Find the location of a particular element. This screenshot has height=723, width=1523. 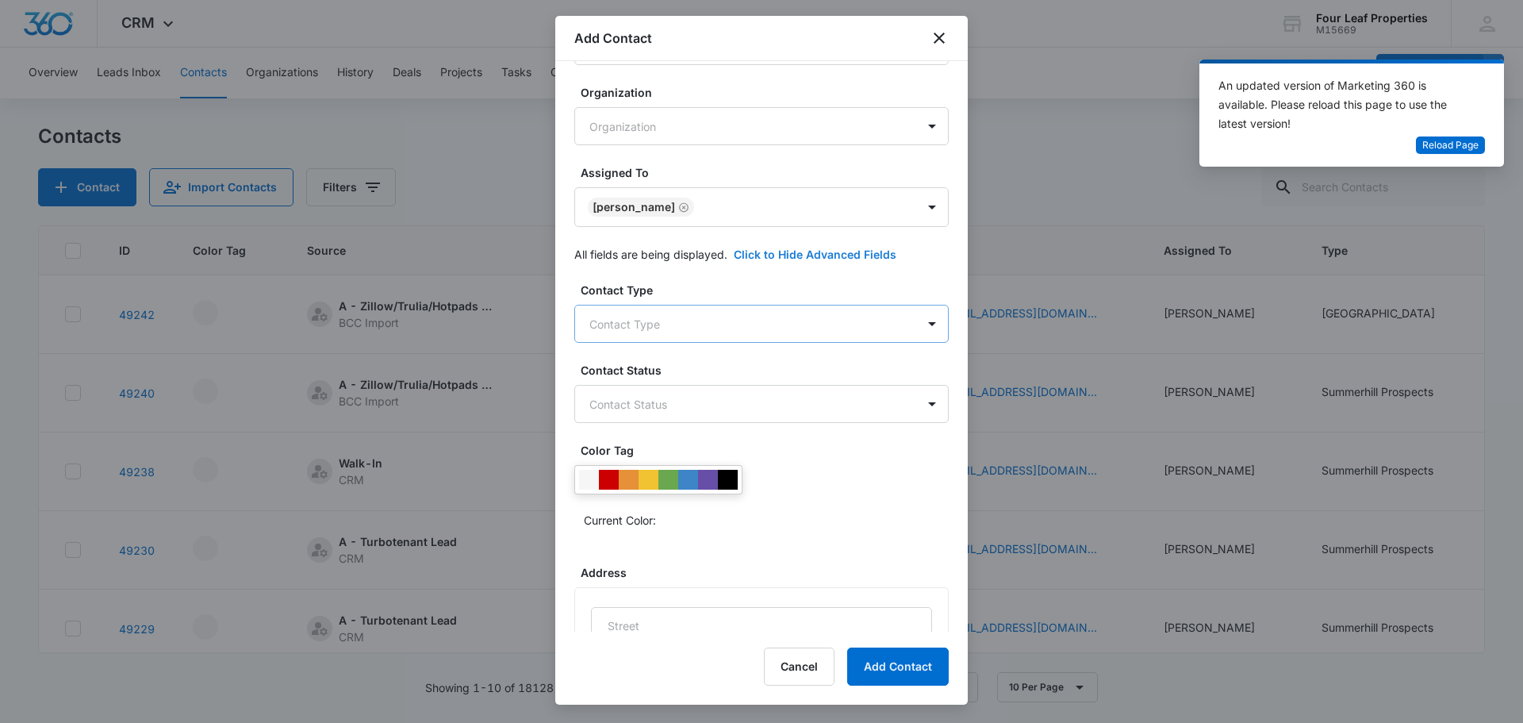

button: close is located at coordinates (939, 38).